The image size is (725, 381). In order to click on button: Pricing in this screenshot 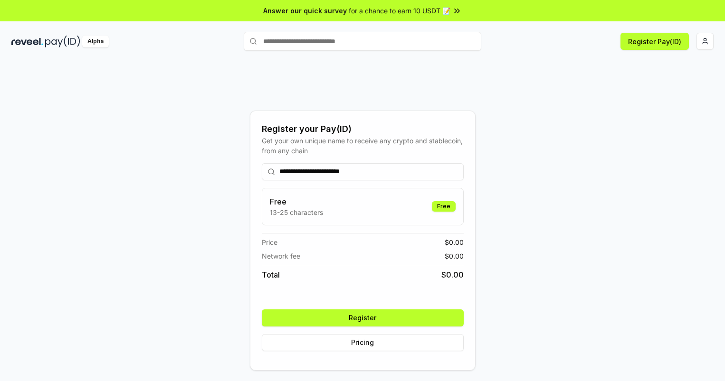, I will do `click(362, 343)`.